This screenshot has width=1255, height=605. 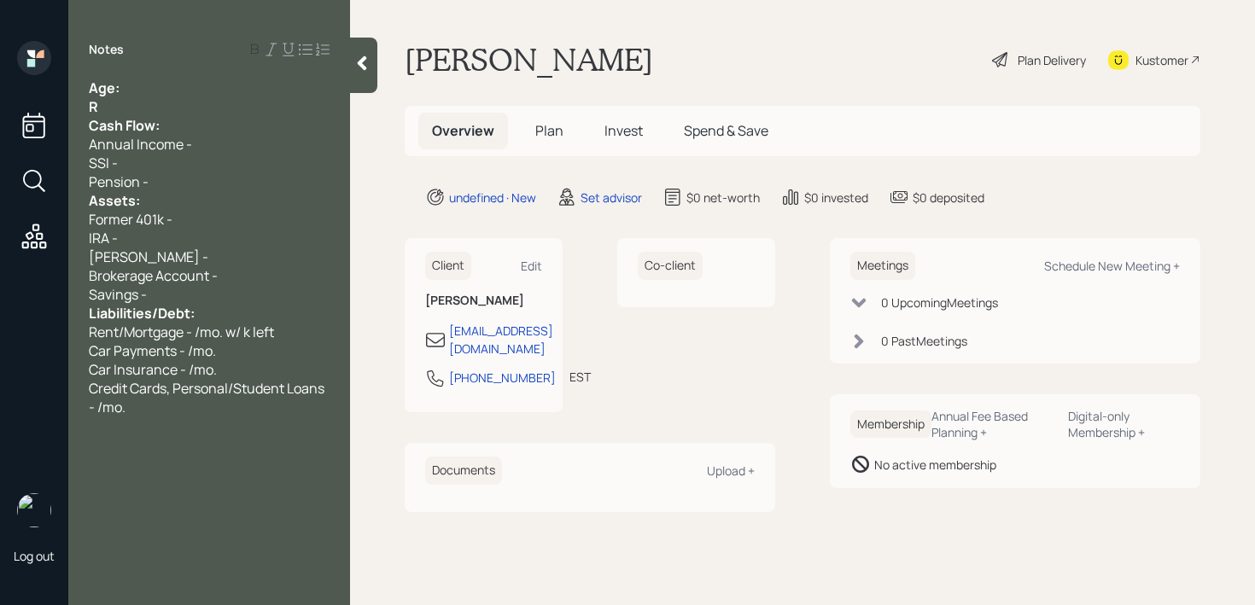 What do you see at coordinates (882, 265) in the screenshot?
I see `h6: Meetings` at bounding box center [882, 265].